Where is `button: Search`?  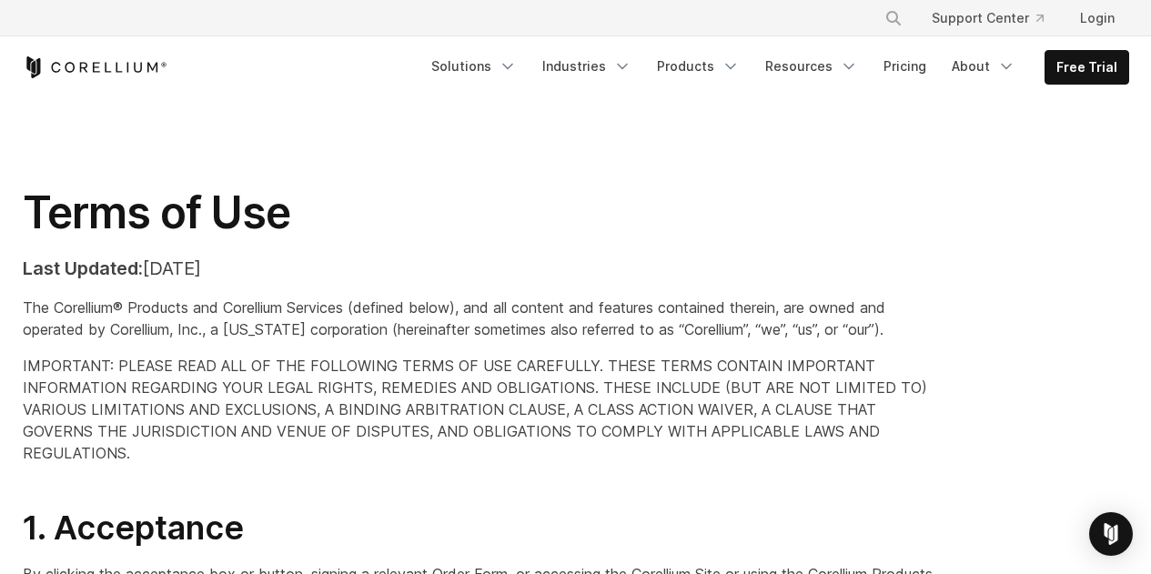 button: Search is located at coordinates (894, 18).